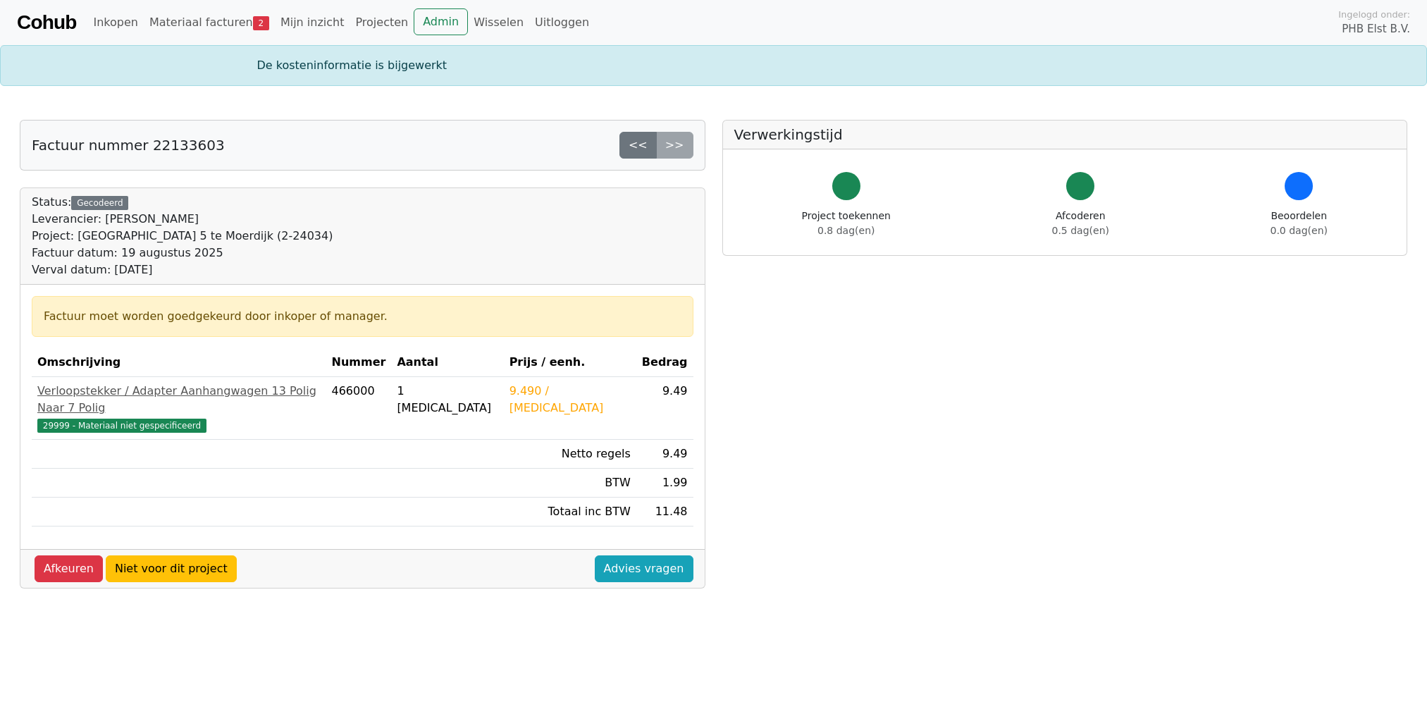  Describe the element at coordinates (498, 23) in the screenshot. I see `a: Wisselen` at that location.